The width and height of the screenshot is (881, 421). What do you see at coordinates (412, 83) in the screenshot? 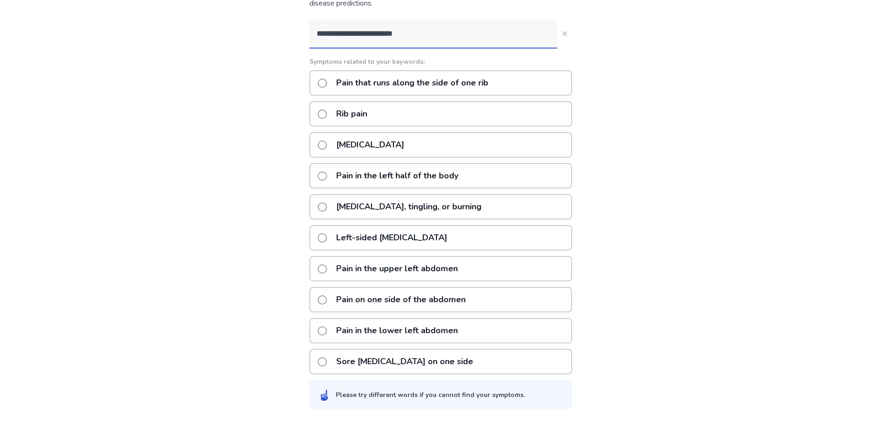
I see `p: Pain that runs along the side of one rib` at bounding box center [412, 83].